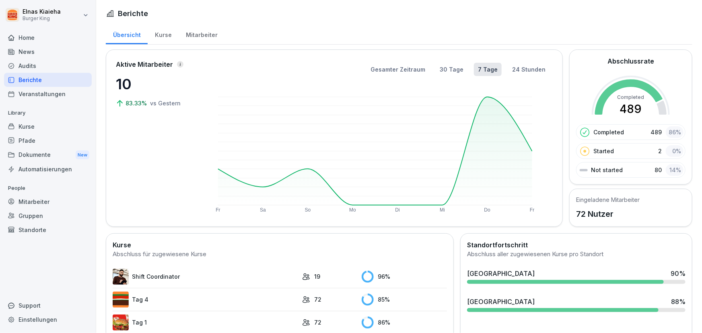 This screenshot has height=333, width=702. I want to click on a: DokumenteNew, so click(48, 155).